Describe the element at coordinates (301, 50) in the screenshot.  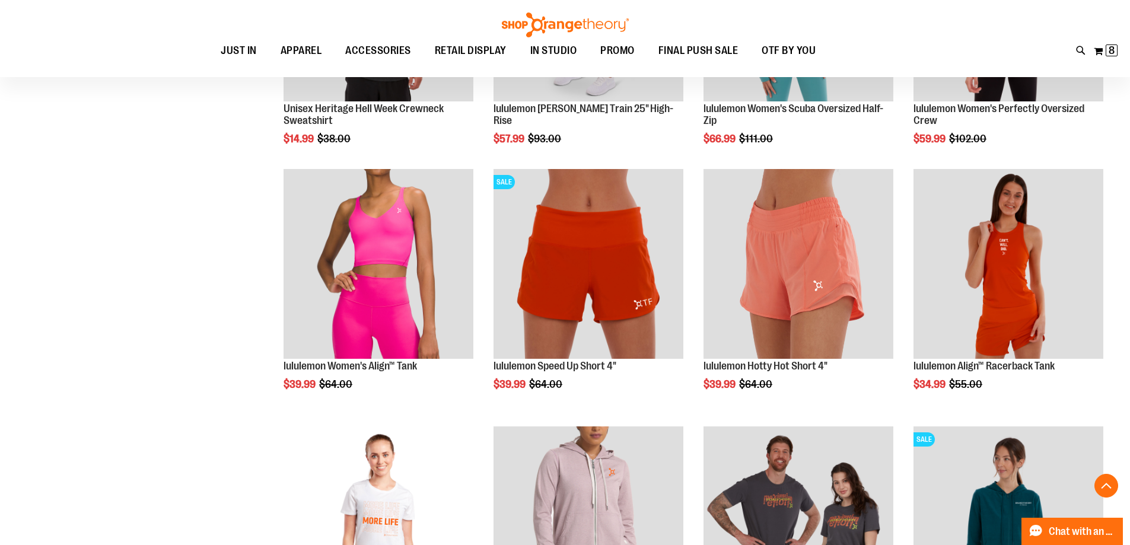
I see `span: APPAREL` at that location.